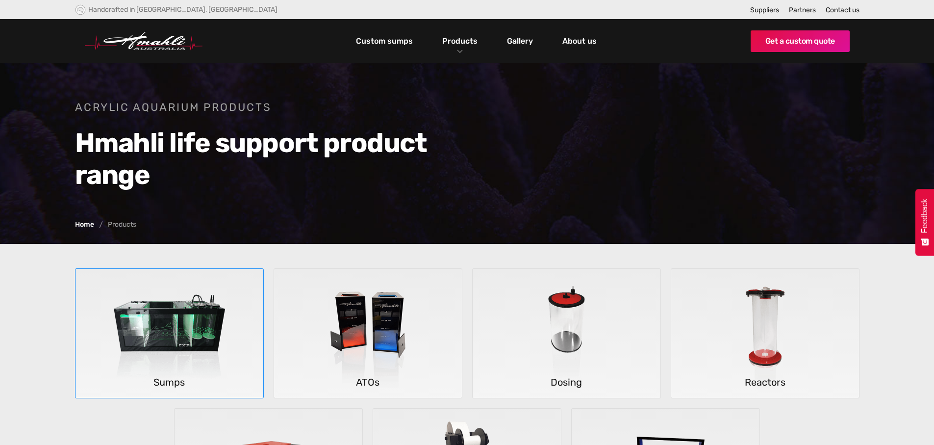 The image size is (934, 445). What do you see at coordinates (765, 333) in the screenshot?
I see `a: ReactorsReactors` at bounding box center [765, 333].